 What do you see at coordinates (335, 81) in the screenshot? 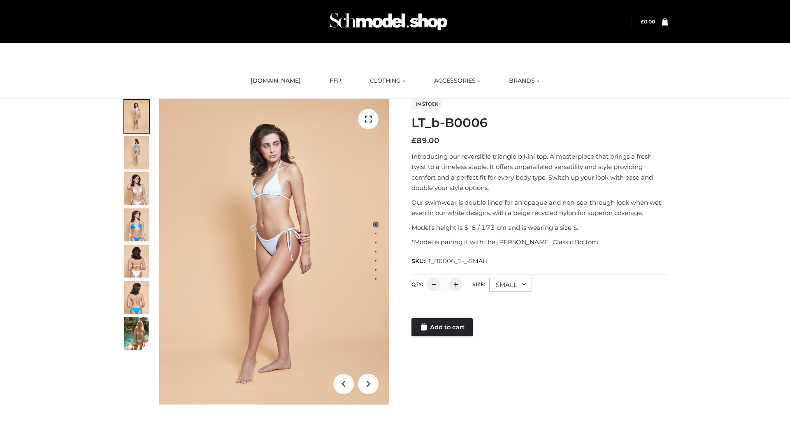
I see `a: FFP` at bounding box center [335, 81].